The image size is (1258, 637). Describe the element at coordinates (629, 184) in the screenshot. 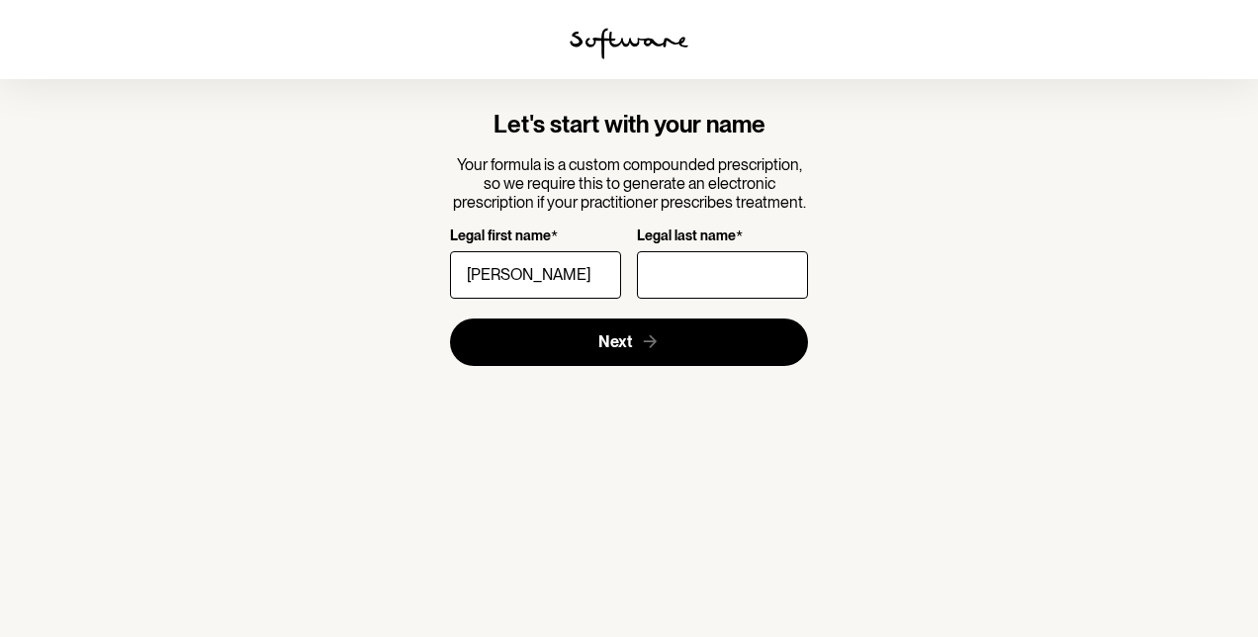

I see `p: Your formula is a custom compounded prescription, so we require this to generate an electronic pr...` at that location.